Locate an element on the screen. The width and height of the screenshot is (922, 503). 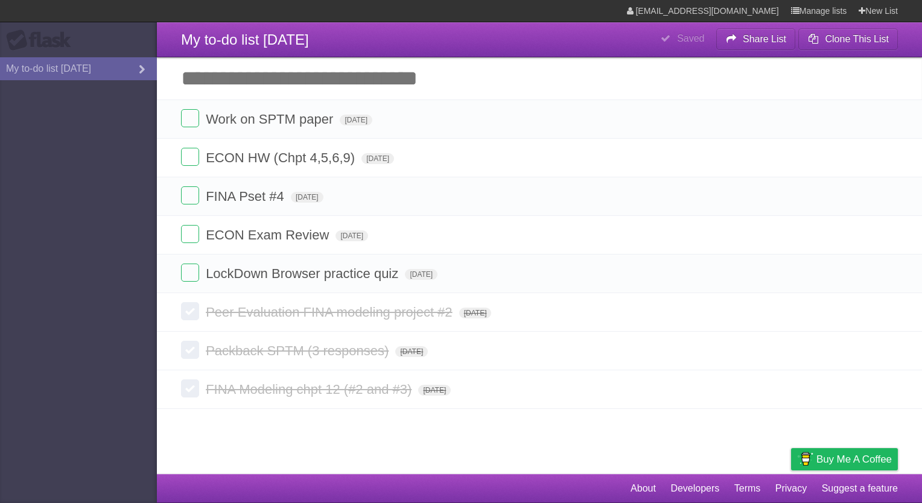
span: Work on SPTM paper is located at coordinates (271, 119).